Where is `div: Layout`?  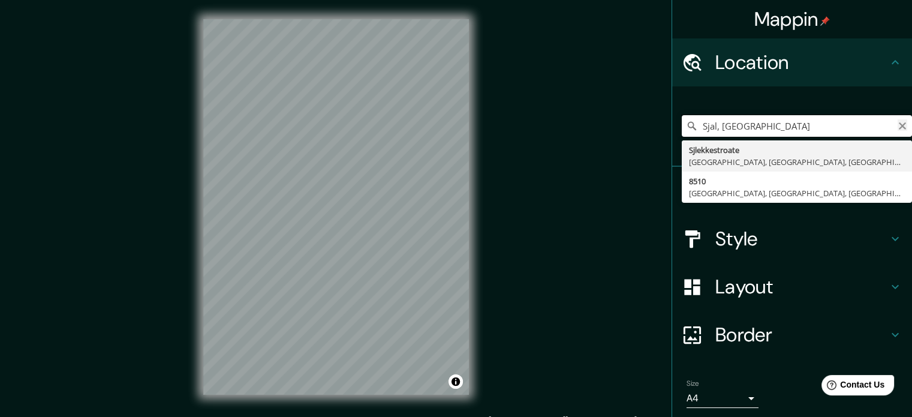 div: Layout is located at coordinates (792, 287).